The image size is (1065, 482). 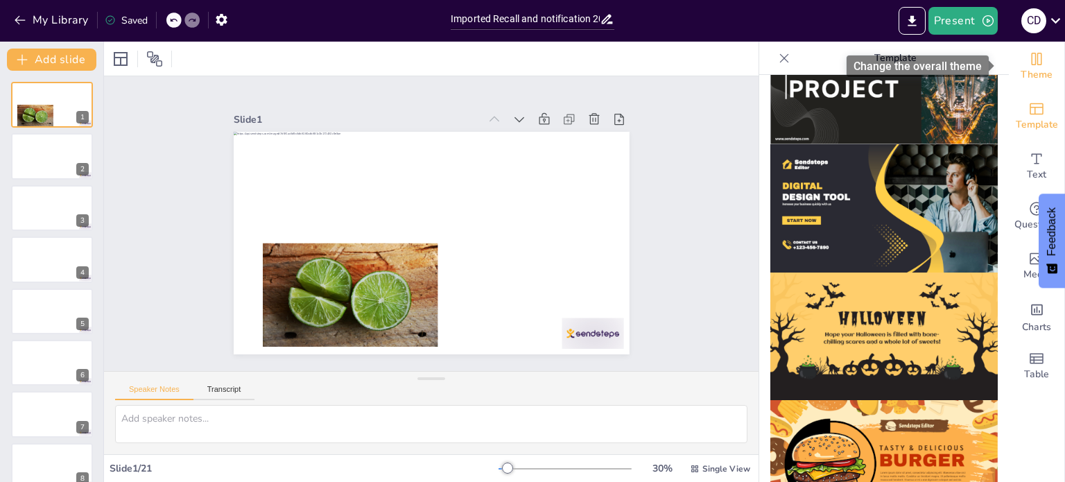 I want to click on span: Table, so click(x=1037, y=374).